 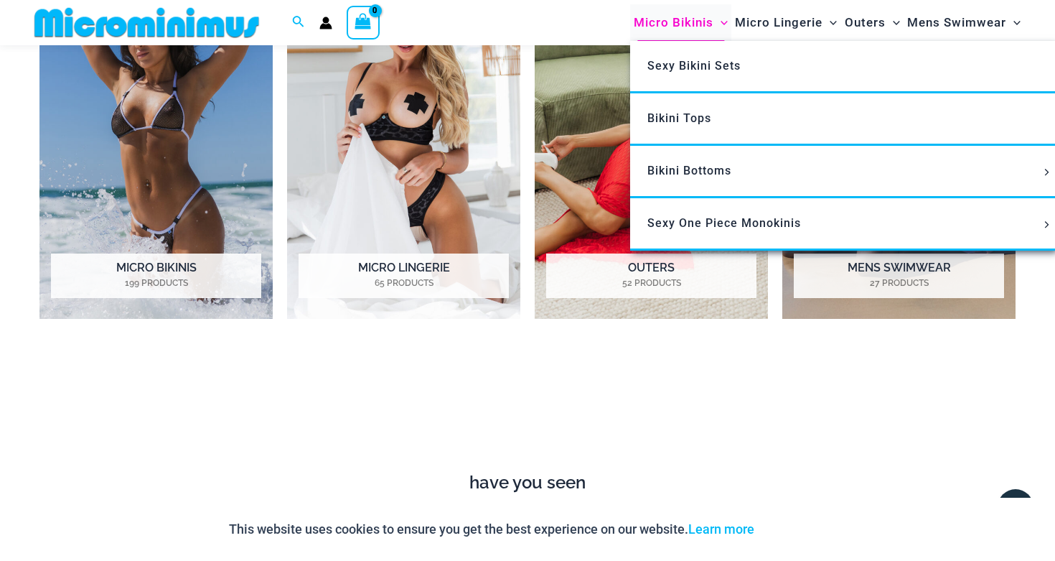 What do you see at coordinates (964, 22) in the screenshot?
I see `a: Mens SwimwearMenu ToggleMenu Toggle` at bounding box center [964, 22].